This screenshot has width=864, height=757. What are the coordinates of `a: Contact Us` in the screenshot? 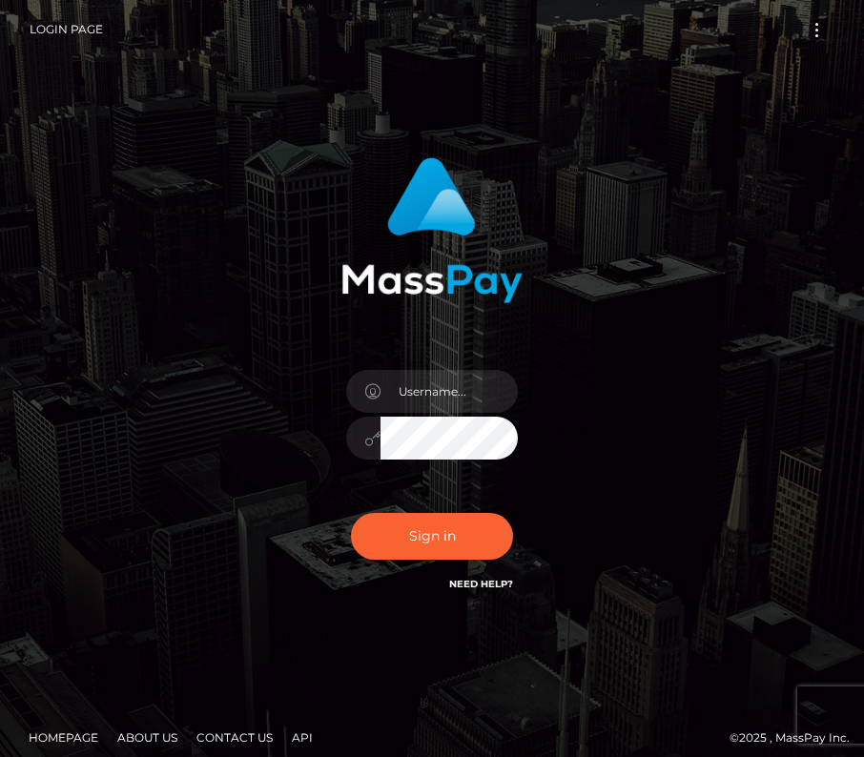 It's located at (234, 737).